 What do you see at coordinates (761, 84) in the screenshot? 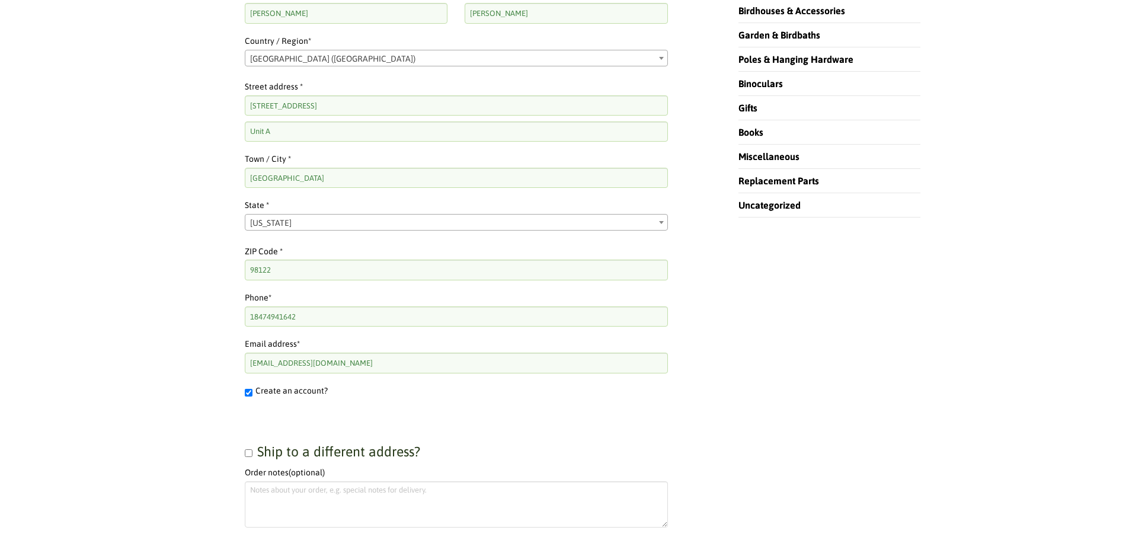
I see `a: Binoculars` at bounding box center [761, 84].